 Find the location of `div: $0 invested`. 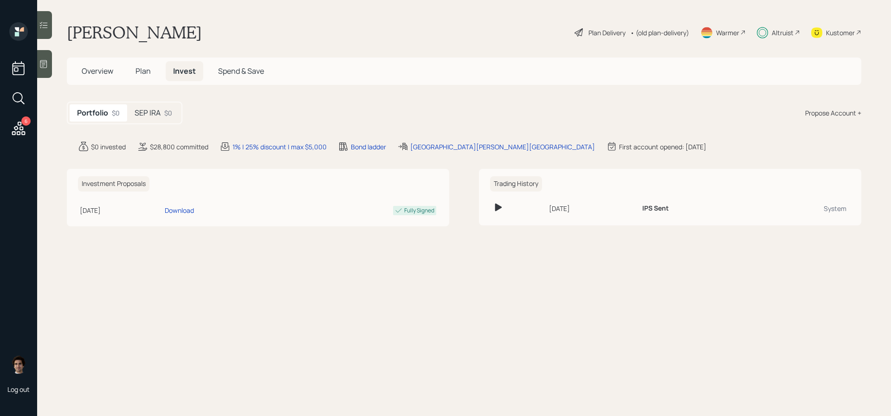

div: $0 invested is located at coordinates (108, 147).